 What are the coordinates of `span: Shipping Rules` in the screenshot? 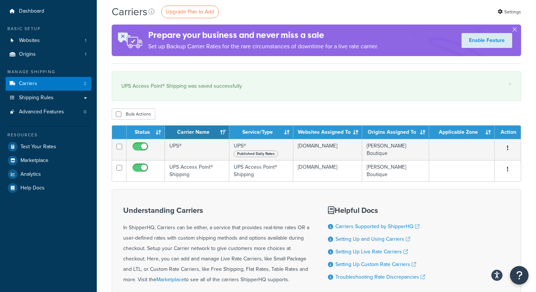 It's located at (36, 98).